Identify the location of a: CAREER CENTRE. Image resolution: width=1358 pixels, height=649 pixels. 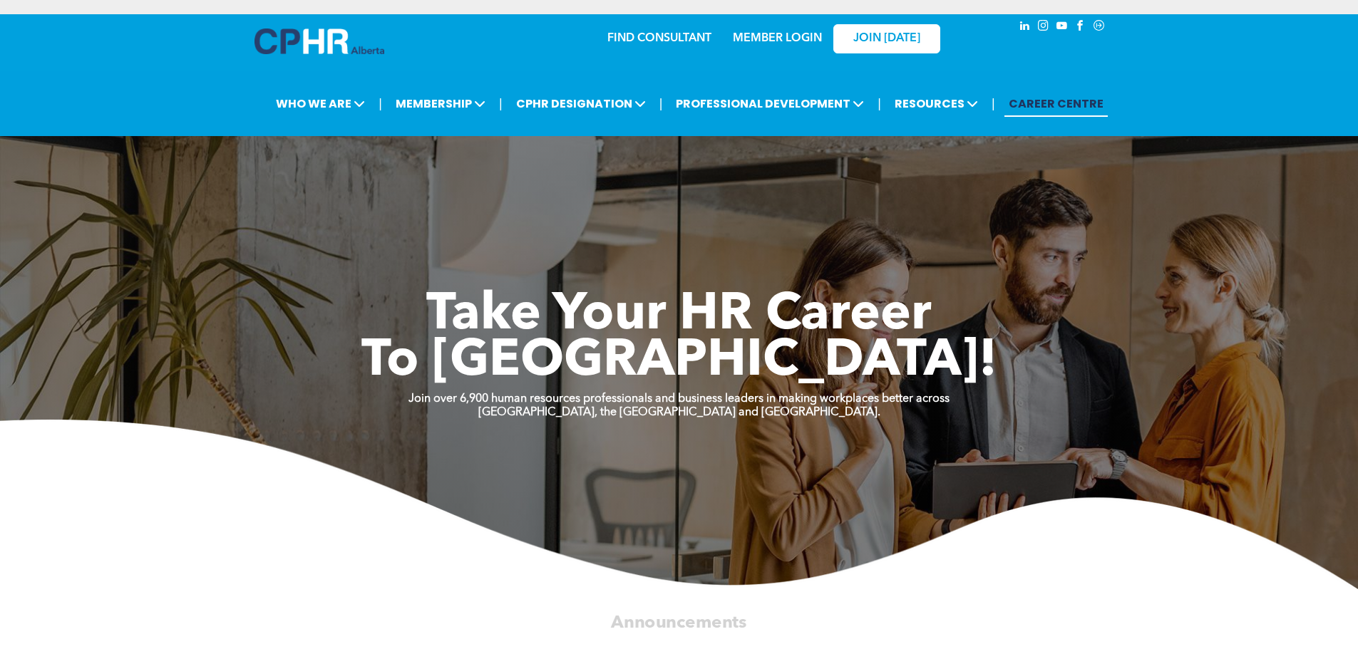
(1056, 103).